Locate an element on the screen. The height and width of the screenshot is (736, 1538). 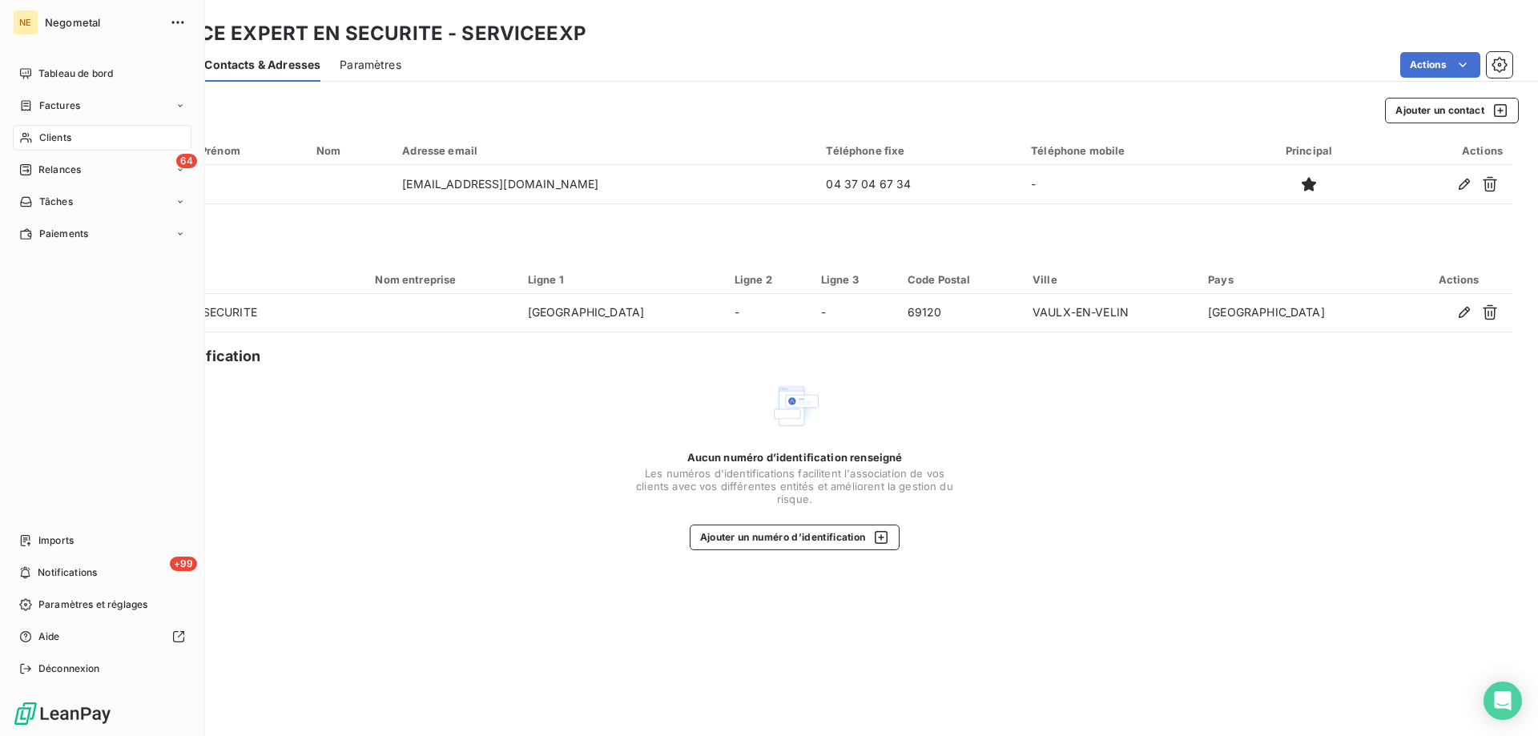
span: Paramètres is located at coordinates (370, 65).